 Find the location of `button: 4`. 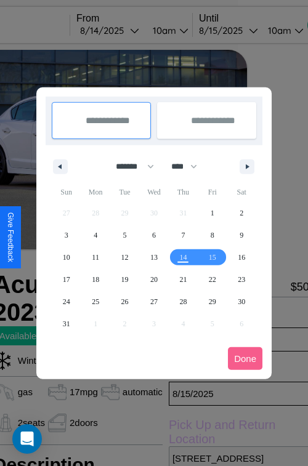

button: 4 is located at coordinates (95, 235).